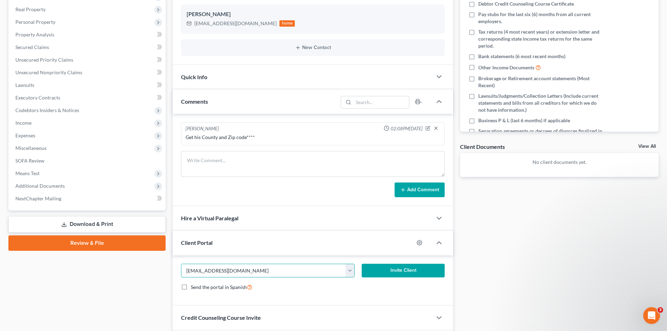 The image size is (667, 331). What do you see at coordinates (219, 287) in the screenshot?
I see `span: Send the portal in Spanish` at bounding box center [219, 287].